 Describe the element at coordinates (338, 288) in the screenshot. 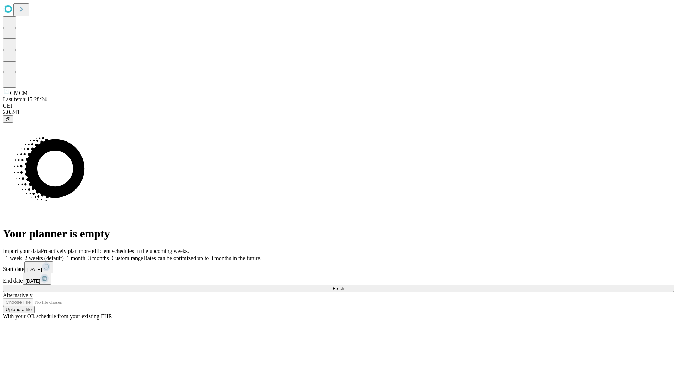

I see `span: Fetch` at that location.